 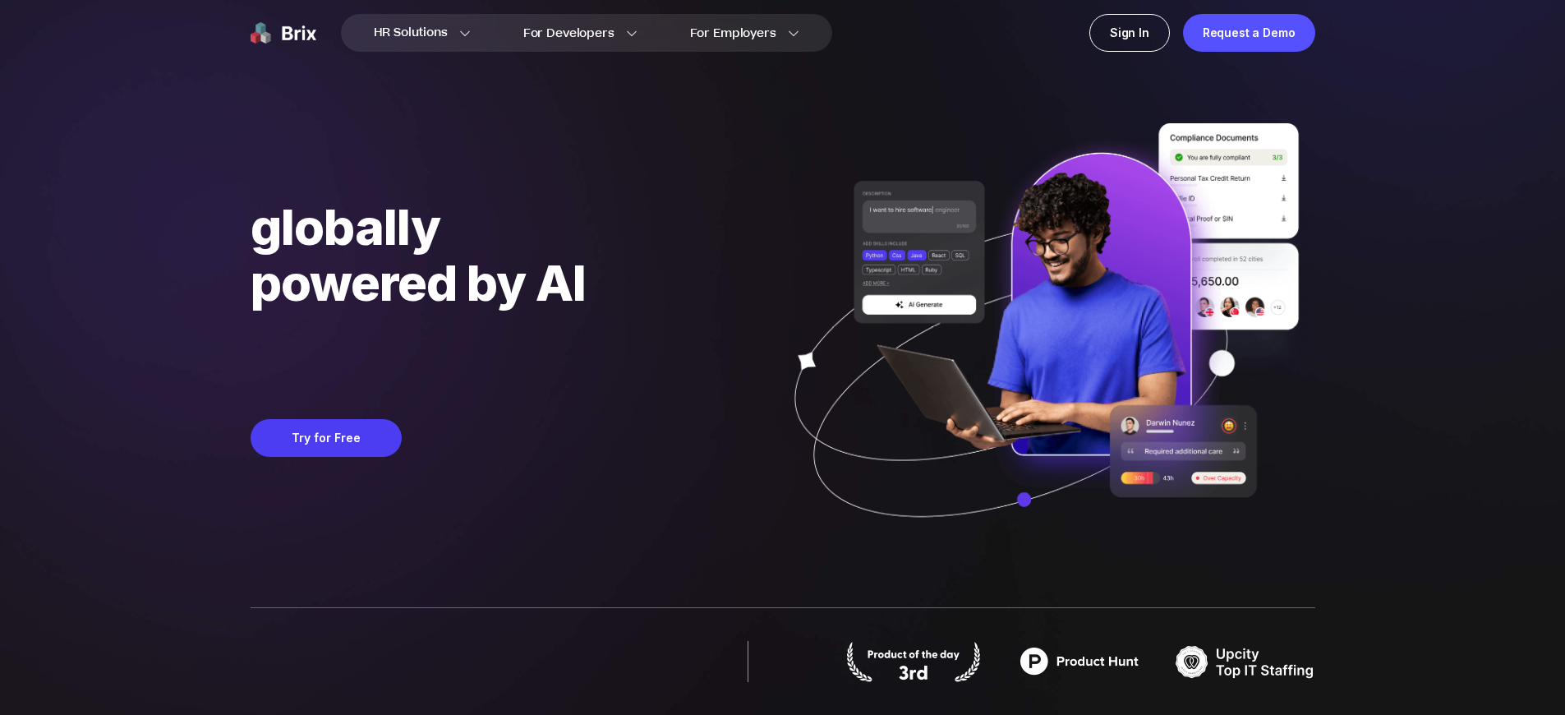 I want to click on div: powered by AI, so click(x=508, y=283).